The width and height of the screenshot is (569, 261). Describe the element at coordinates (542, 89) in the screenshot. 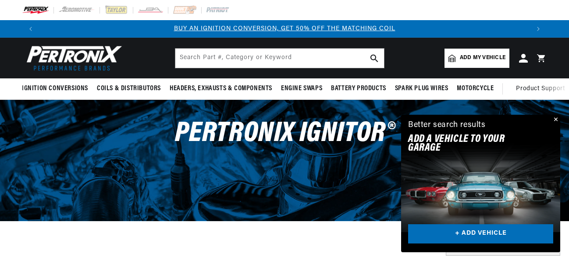

I see `summary: Product Support` at that location.